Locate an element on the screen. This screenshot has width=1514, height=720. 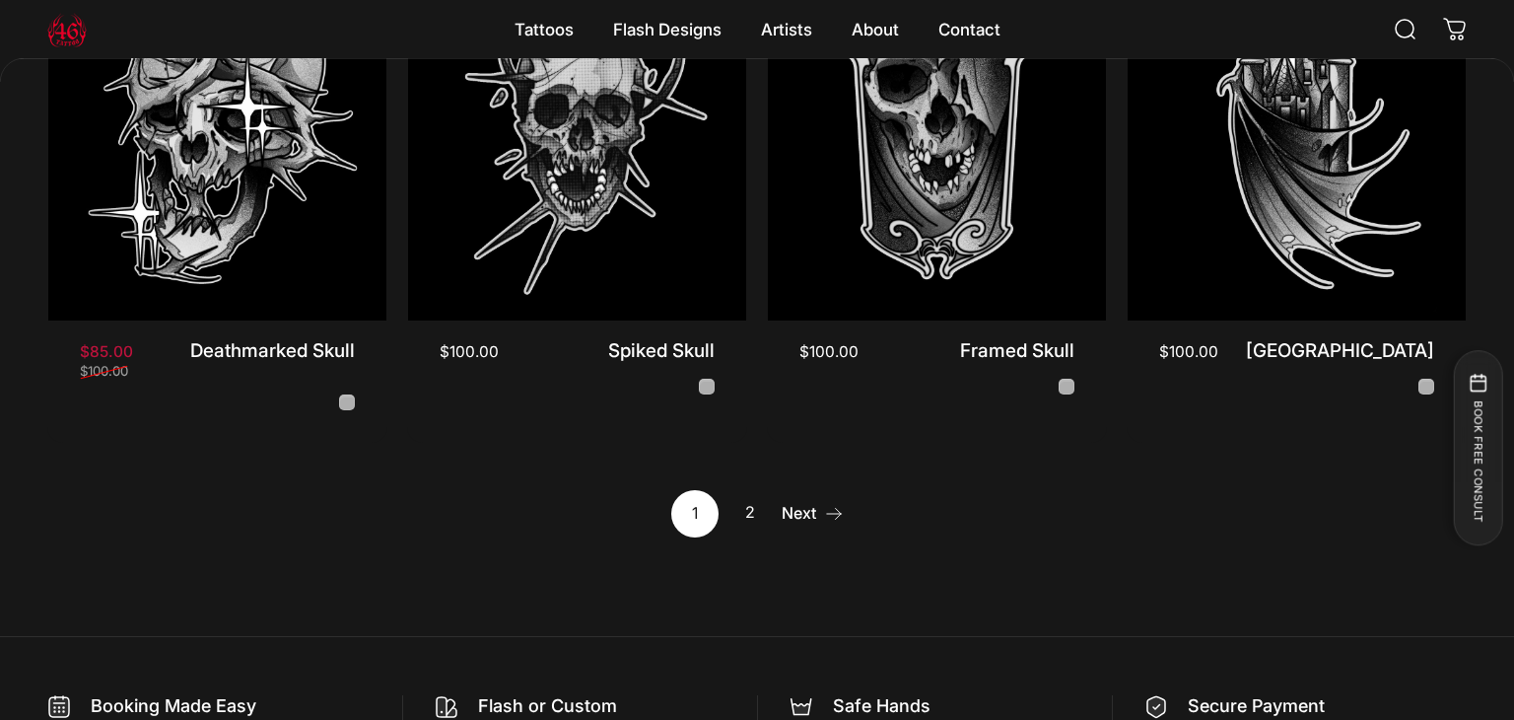
button: BOOK FREE CONSULT is located at coordinates (1478, 448).